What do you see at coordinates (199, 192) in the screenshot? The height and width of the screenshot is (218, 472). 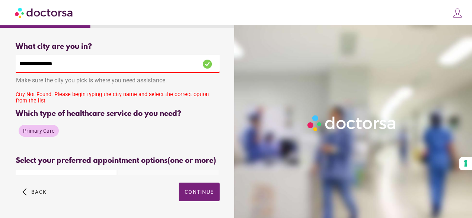 I see `span: Continue` at bounding box center [199, 192].